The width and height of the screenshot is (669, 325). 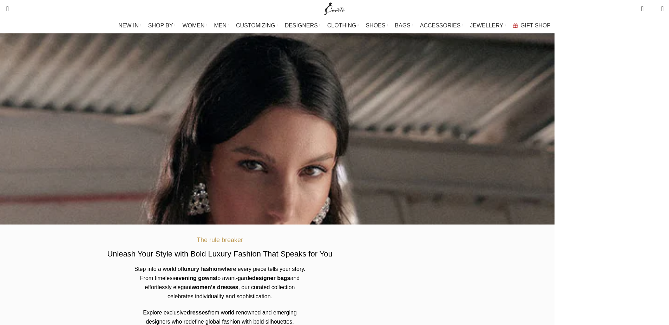 What do you see at coordinates (486, 25) in the screenshot?
I see `span: JEWELLERY` at bounding box center [486, 25].